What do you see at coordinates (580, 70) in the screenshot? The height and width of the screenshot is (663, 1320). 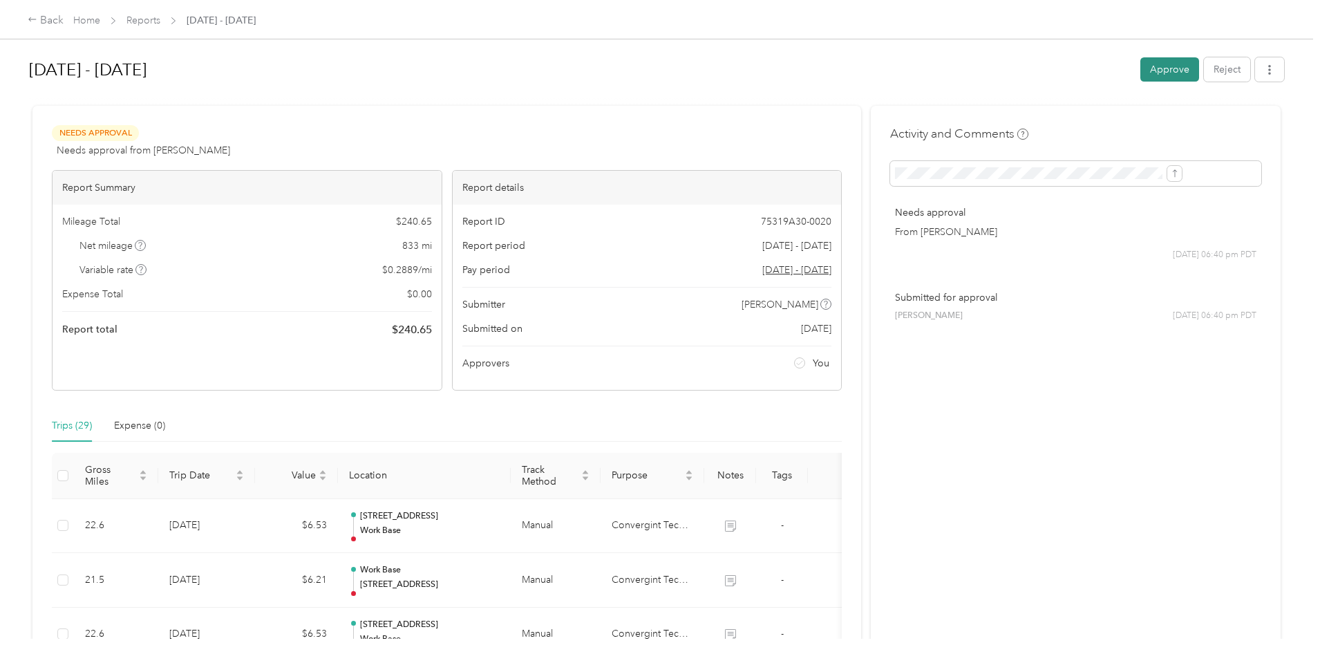 I see `h1: Aug 1 - 31, 2025` at bounding box center [580, 70].